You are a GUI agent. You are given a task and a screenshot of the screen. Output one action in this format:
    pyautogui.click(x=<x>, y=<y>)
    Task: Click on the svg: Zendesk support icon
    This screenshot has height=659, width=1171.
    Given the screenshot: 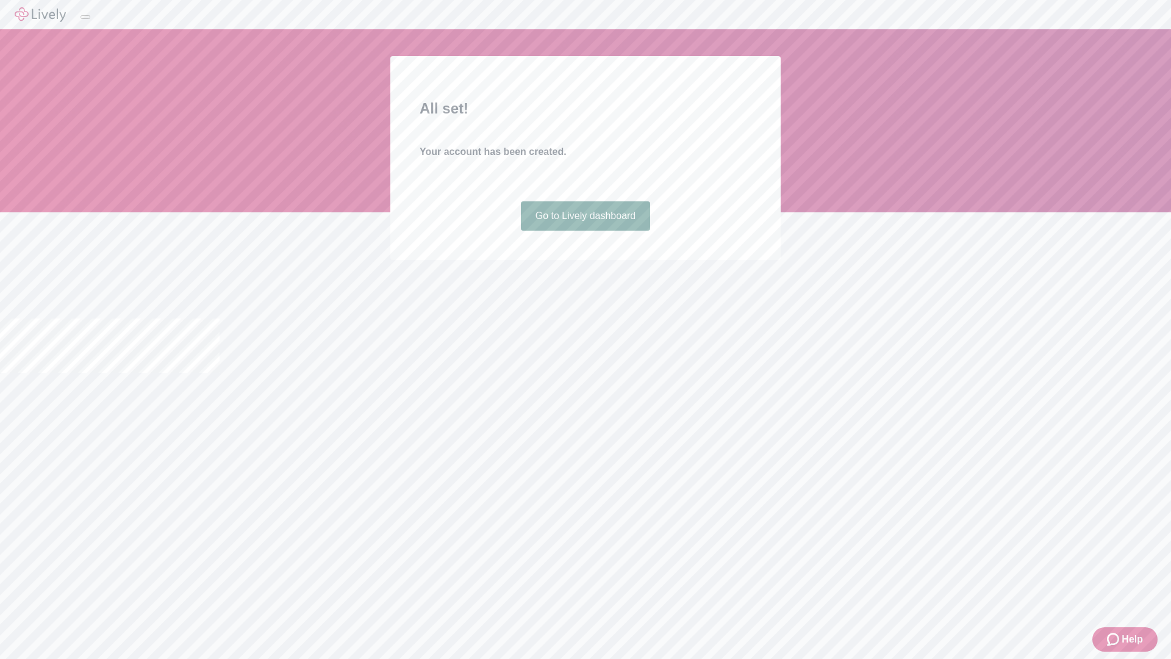 What is the action you would take?
    pyautogui.click(x=1114, y=639)
    